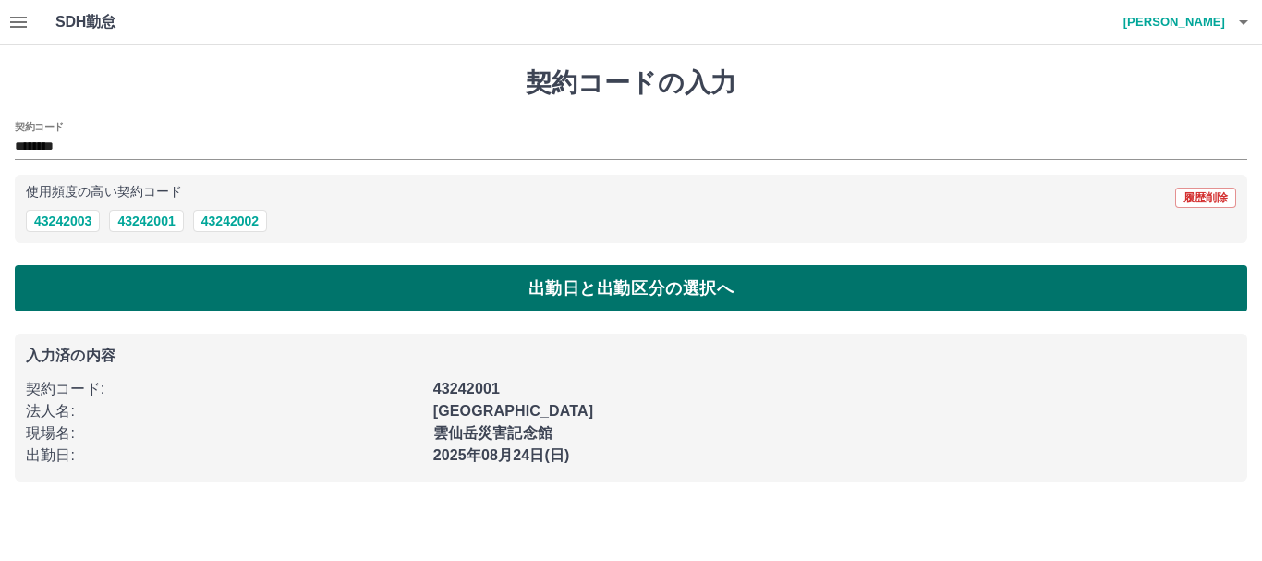  I want to click on button: 43242003, so click(63, 221).